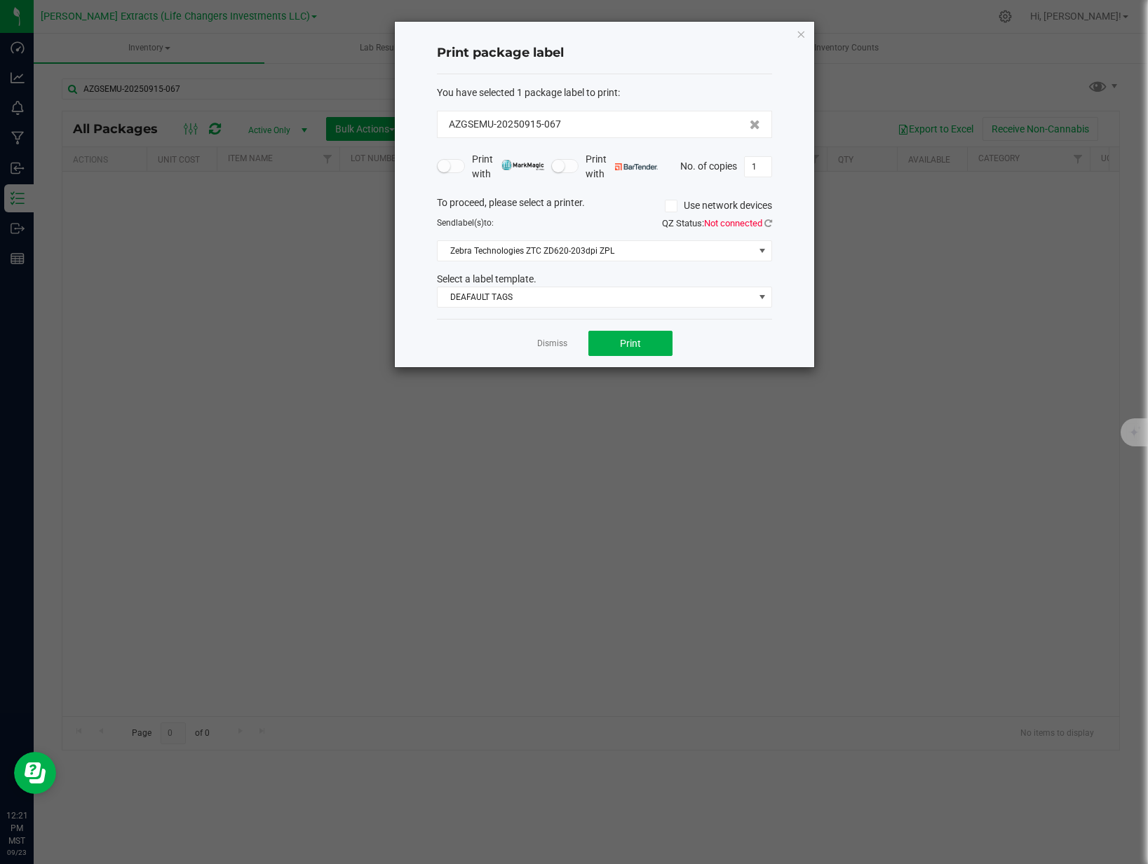  What do you see at coordinates (604, 279) in the screenshot?
I see `div: Select a label template.` at bounding box center [604, 279].